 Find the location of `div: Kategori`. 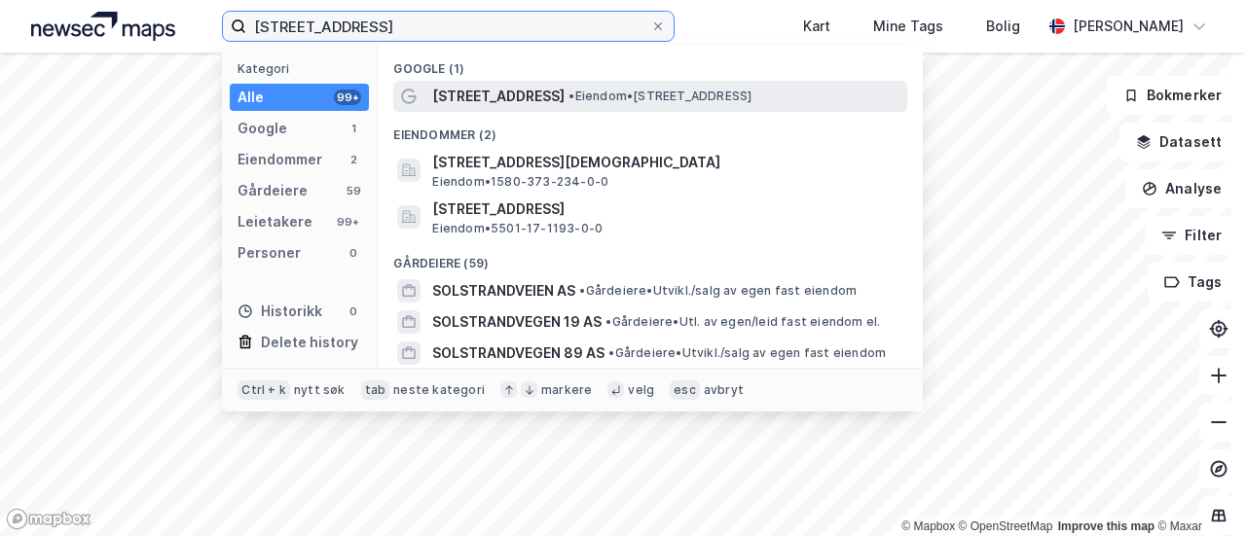

div: Kategori is located at coordinates (303, 68).